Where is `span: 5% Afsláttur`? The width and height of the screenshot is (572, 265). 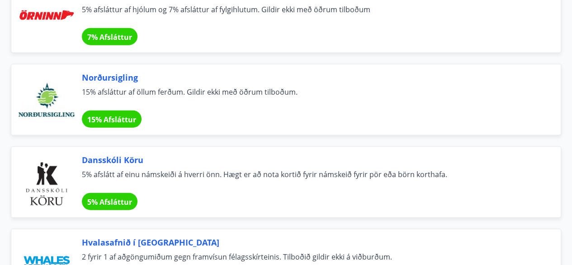
span: 5% Afsláttur is located at coordinates (110, 202).